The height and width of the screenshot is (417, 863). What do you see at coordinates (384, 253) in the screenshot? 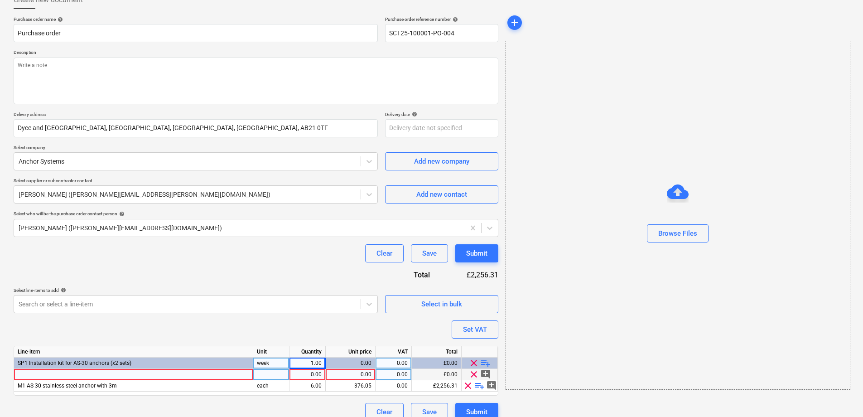
I see `button: Clear` at bounding box center [384, 253].